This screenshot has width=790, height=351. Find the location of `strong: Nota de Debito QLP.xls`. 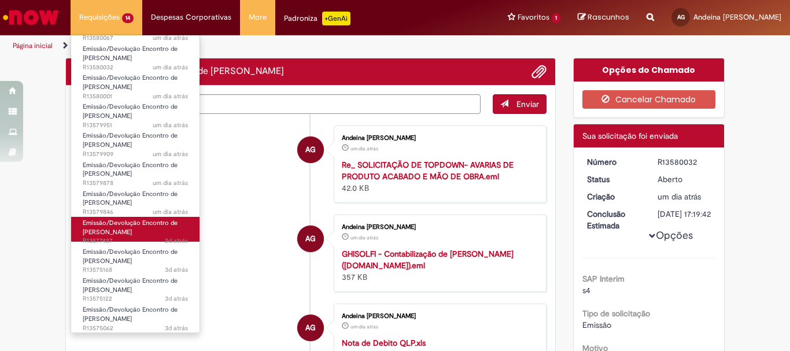

strong: Nota de Debito QLP.xls is located at coordinates (384, 343).